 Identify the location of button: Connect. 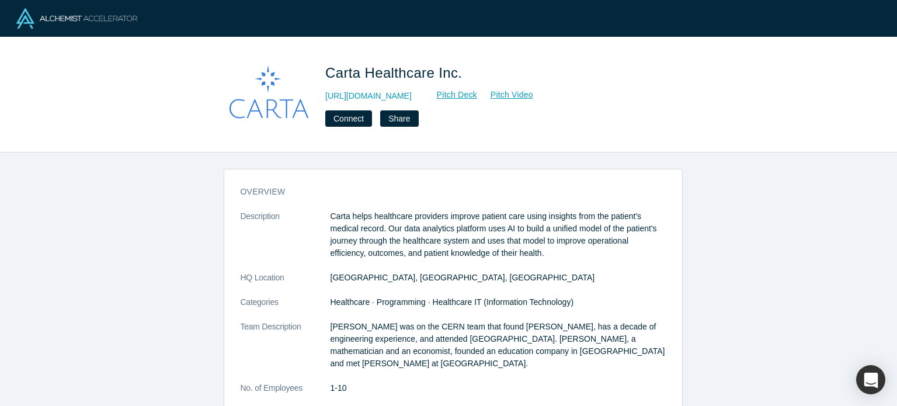
(349, 119).